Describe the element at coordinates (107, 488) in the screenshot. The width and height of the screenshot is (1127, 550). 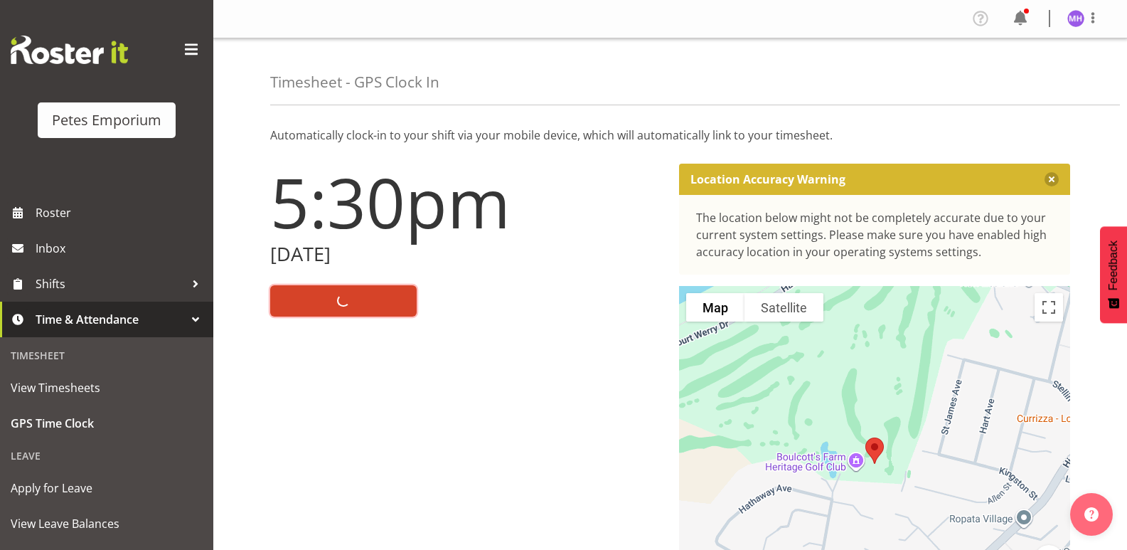
I see `a: Apply for Leave` at that location.